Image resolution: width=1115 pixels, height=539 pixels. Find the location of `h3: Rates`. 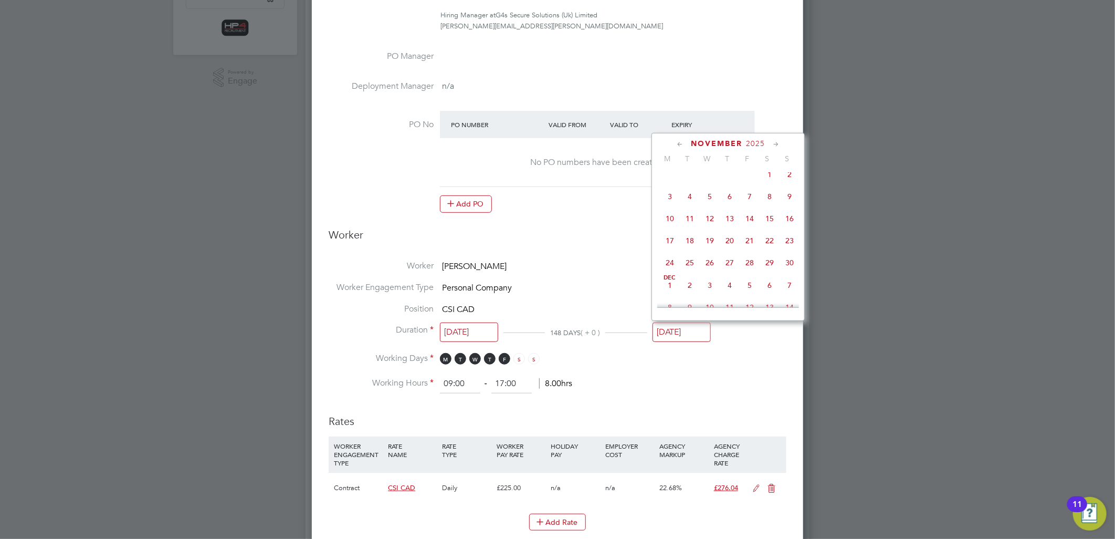

h3: Rates is located at coordinates (558, 416).